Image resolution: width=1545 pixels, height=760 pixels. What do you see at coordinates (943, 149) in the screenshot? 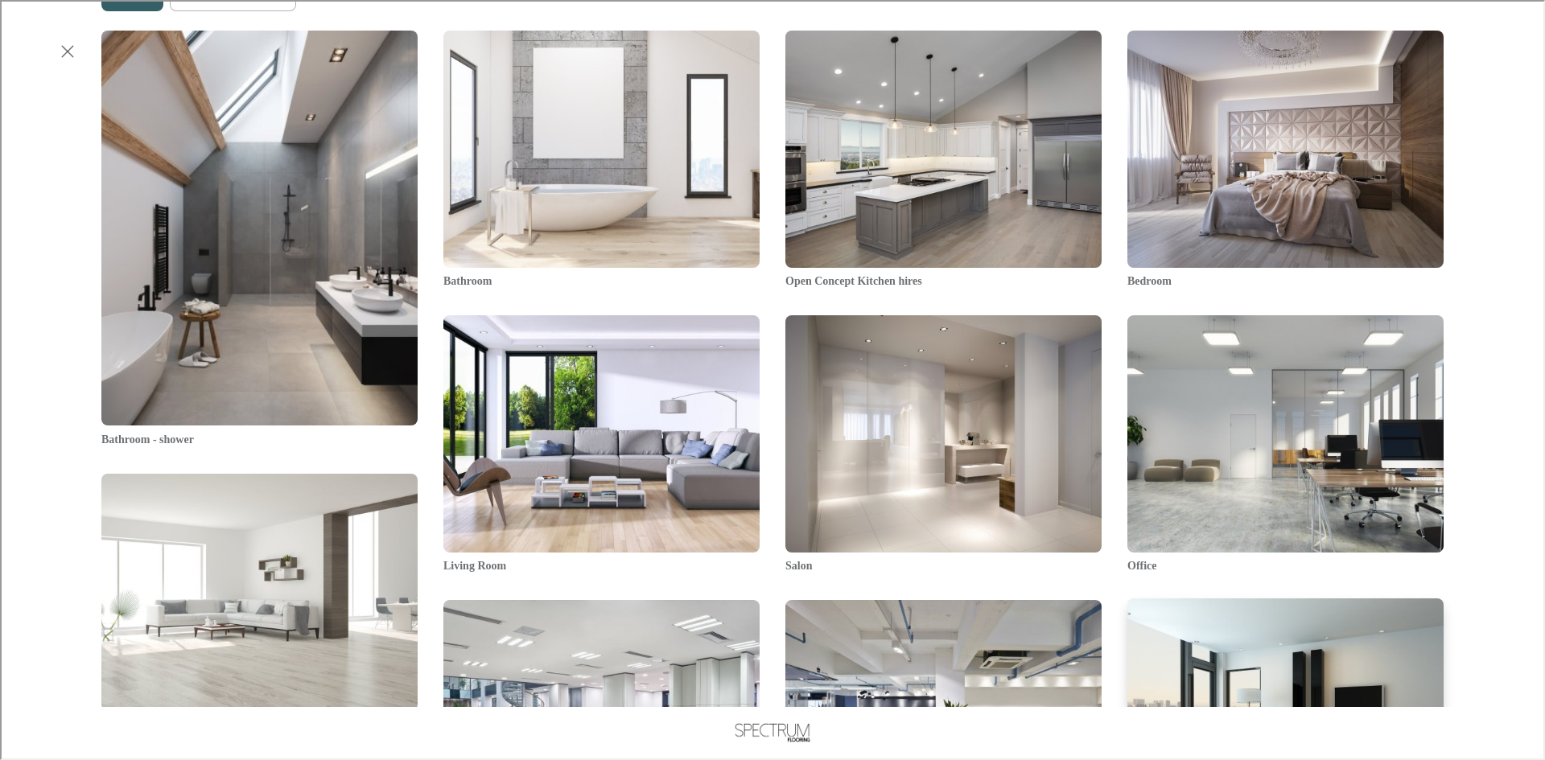
I see `img: Open Concept Kitchen hires` at bounding box center [943, 149].